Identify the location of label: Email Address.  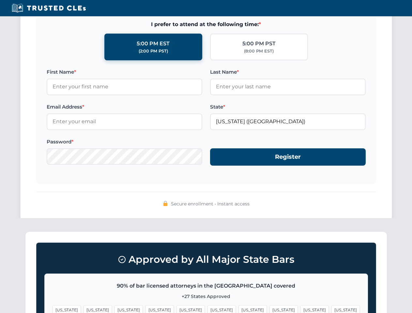
(124, 107).